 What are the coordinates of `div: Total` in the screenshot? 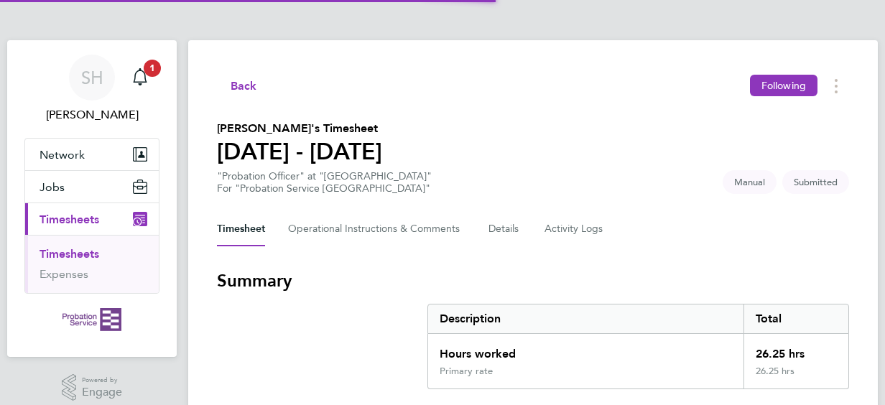 It's located at (796, 319).